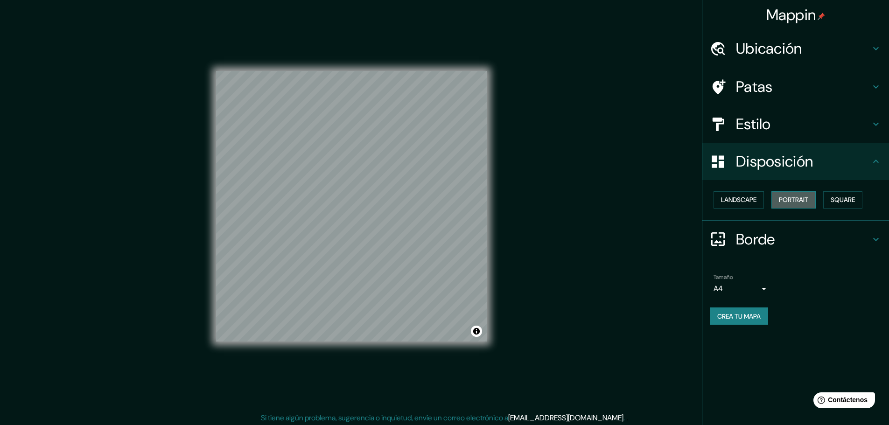 This screenshot has height=425, width=889. Describe the element at coordinates (796, 124) in the screenshot. I see `div: Estilo` at that location.